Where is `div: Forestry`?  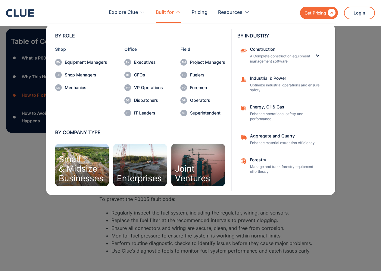 div: Forestry is located at coordinates (286, 160).